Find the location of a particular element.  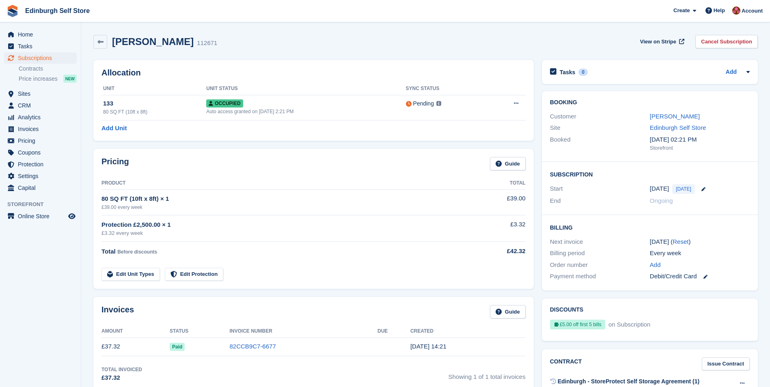

h2: Tasks is located at coordinates (567, 72).